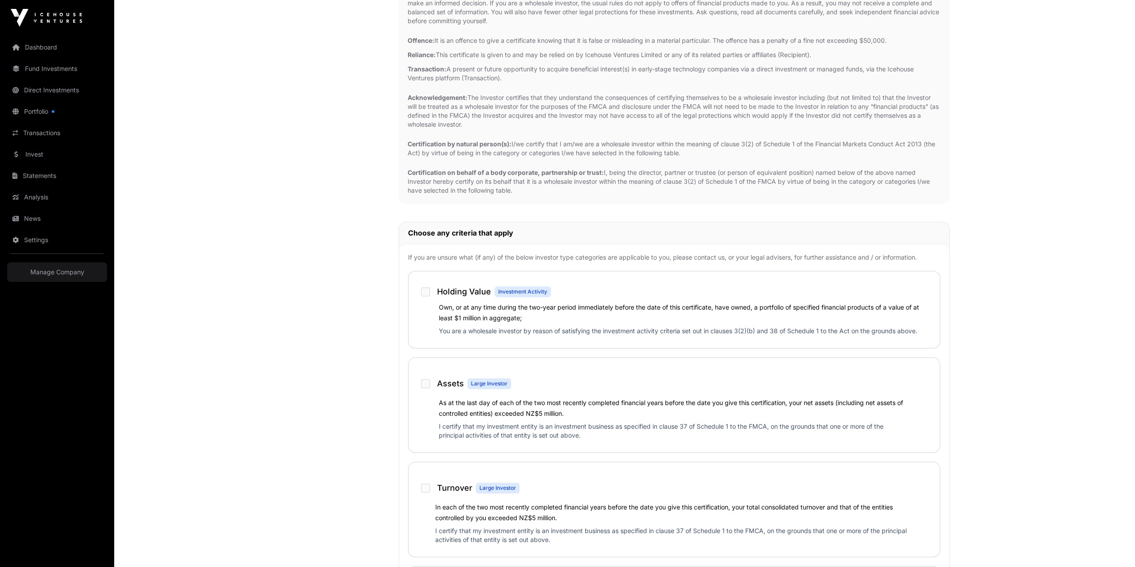 This screenshot has height=567, width=1135. I want to click on p: I/we certify that I am/we are a wholesale investor within the meaning of clause 3(2) of Schedule ..., so click(674, 148).